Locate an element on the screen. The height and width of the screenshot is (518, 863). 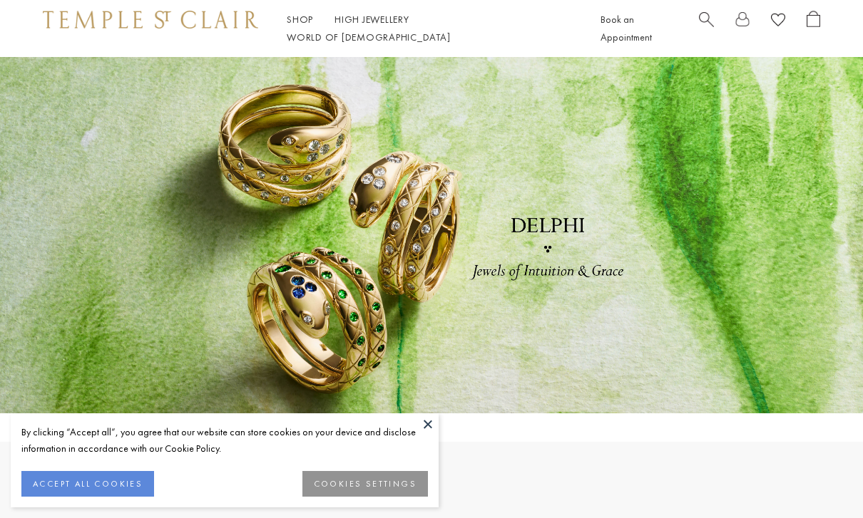
button: ACCEPT ALL COOKIES is located at coordinates (88, 484).